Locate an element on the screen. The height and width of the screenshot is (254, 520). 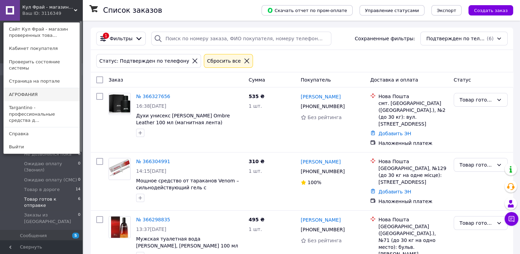
span: Не дозвонился пока is located at coordinates (48, 154).